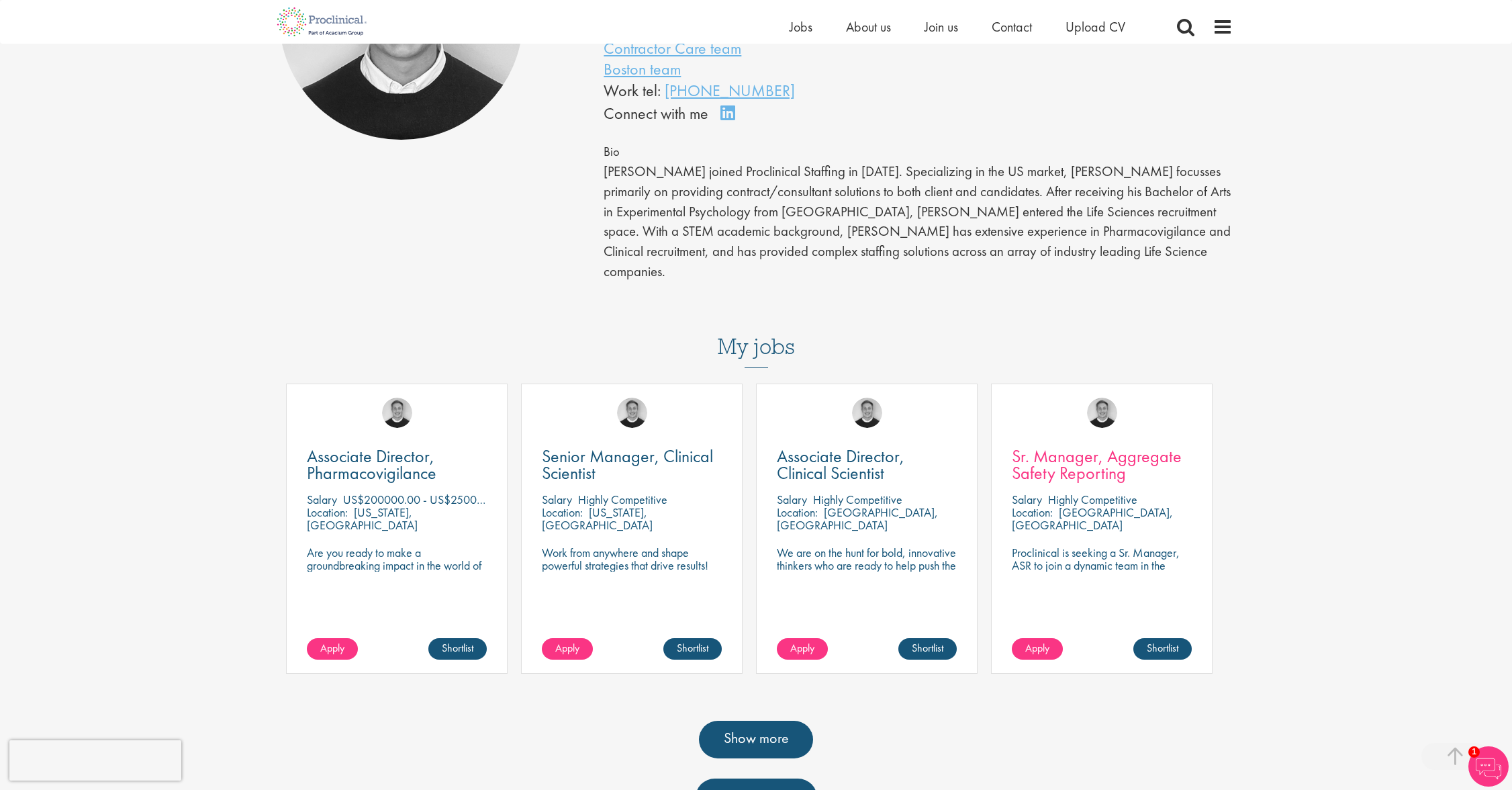 This screenshot has height=790, width=1512. What do you see at coordinates (397, 465) in the screenshot?
I see `a: Associate Director, Pharmacovigilance` at bounding box center [397, 465].